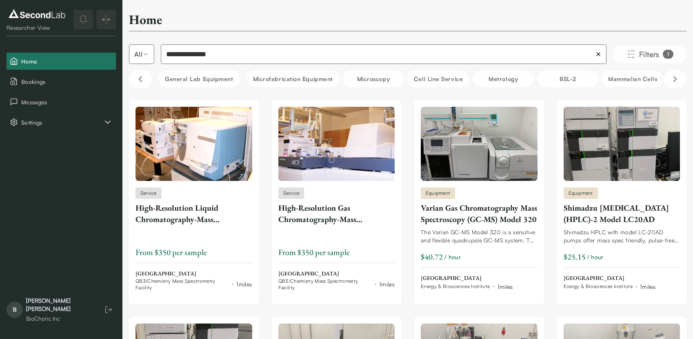 The width and height of the screenshot is (693, 339). I want to click on div: BioChoric Inc, so click(60, 319).